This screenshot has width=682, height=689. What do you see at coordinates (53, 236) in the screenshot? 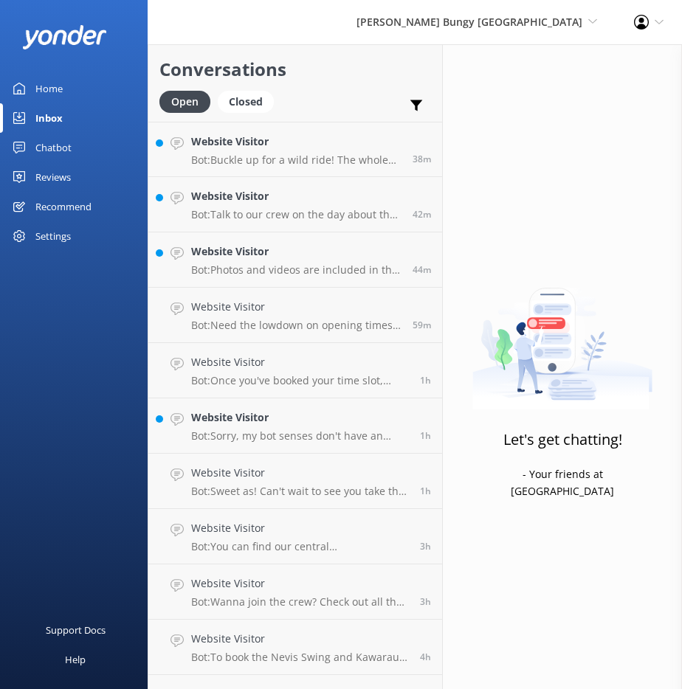
I see `div: Settings` at bounding box center [53, 236].